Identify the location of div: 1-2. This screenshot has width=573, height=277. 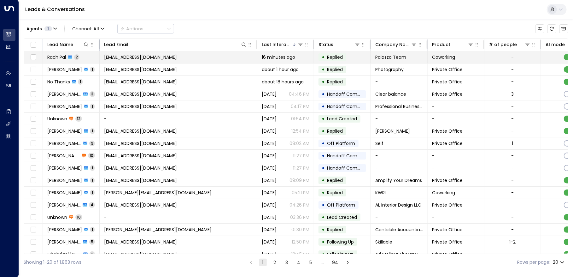
(513, 242).